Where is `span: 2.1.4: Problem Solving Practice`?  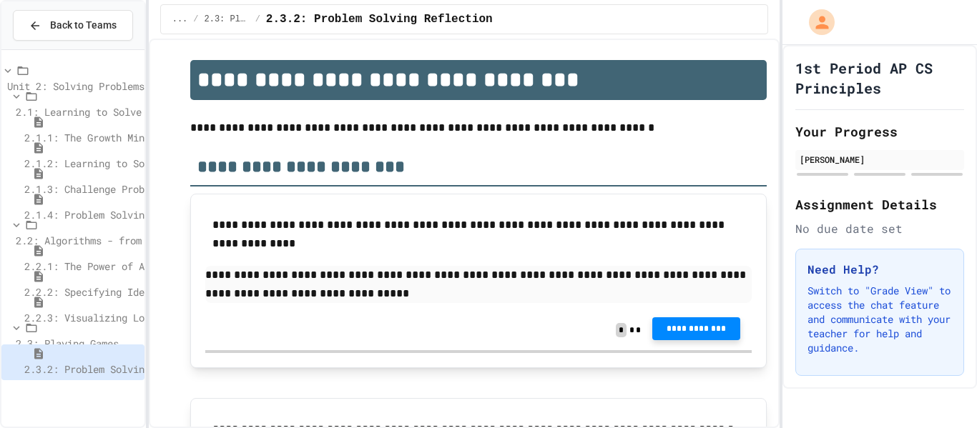 span: 2.1.4: Problem Solving Practice is located at coordinates (113, 214).